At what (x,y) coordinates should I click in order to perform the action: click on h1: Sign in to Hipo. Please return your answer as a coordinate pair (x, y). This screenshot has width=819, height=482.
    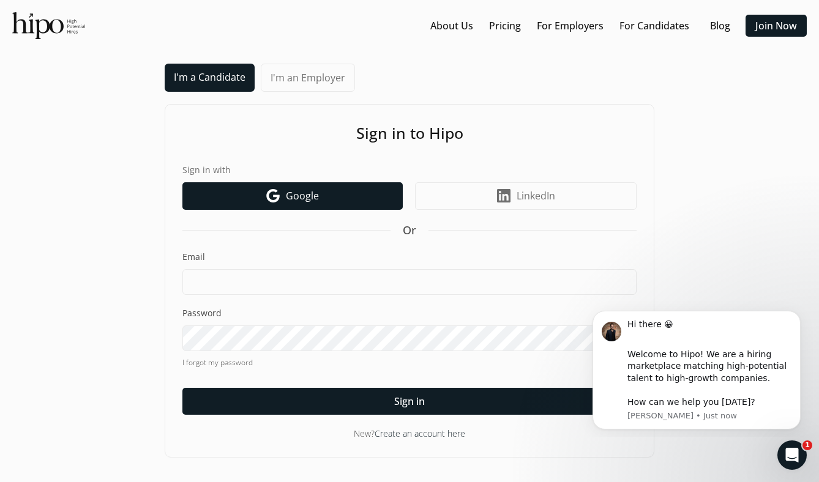
    Looking at the image, I should click on (409, 133).